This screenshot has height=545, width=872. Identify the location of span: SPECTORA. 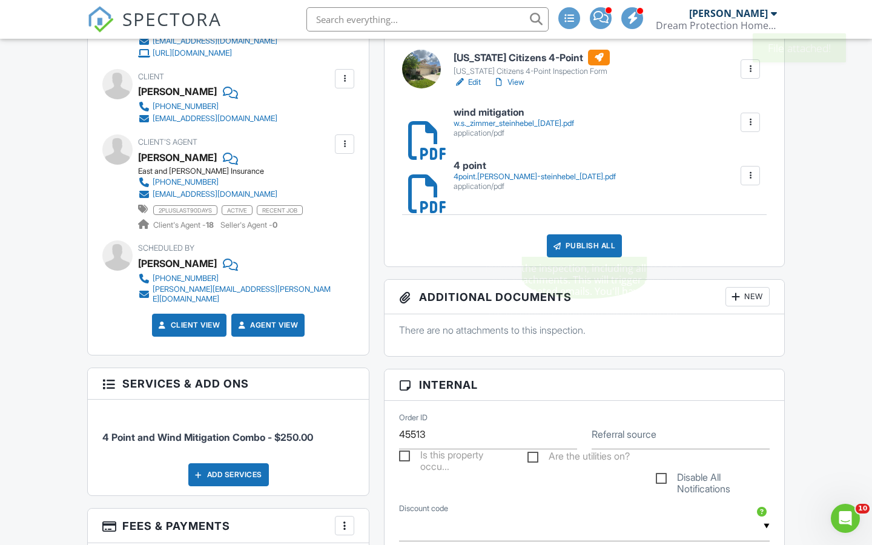
(172, 19).